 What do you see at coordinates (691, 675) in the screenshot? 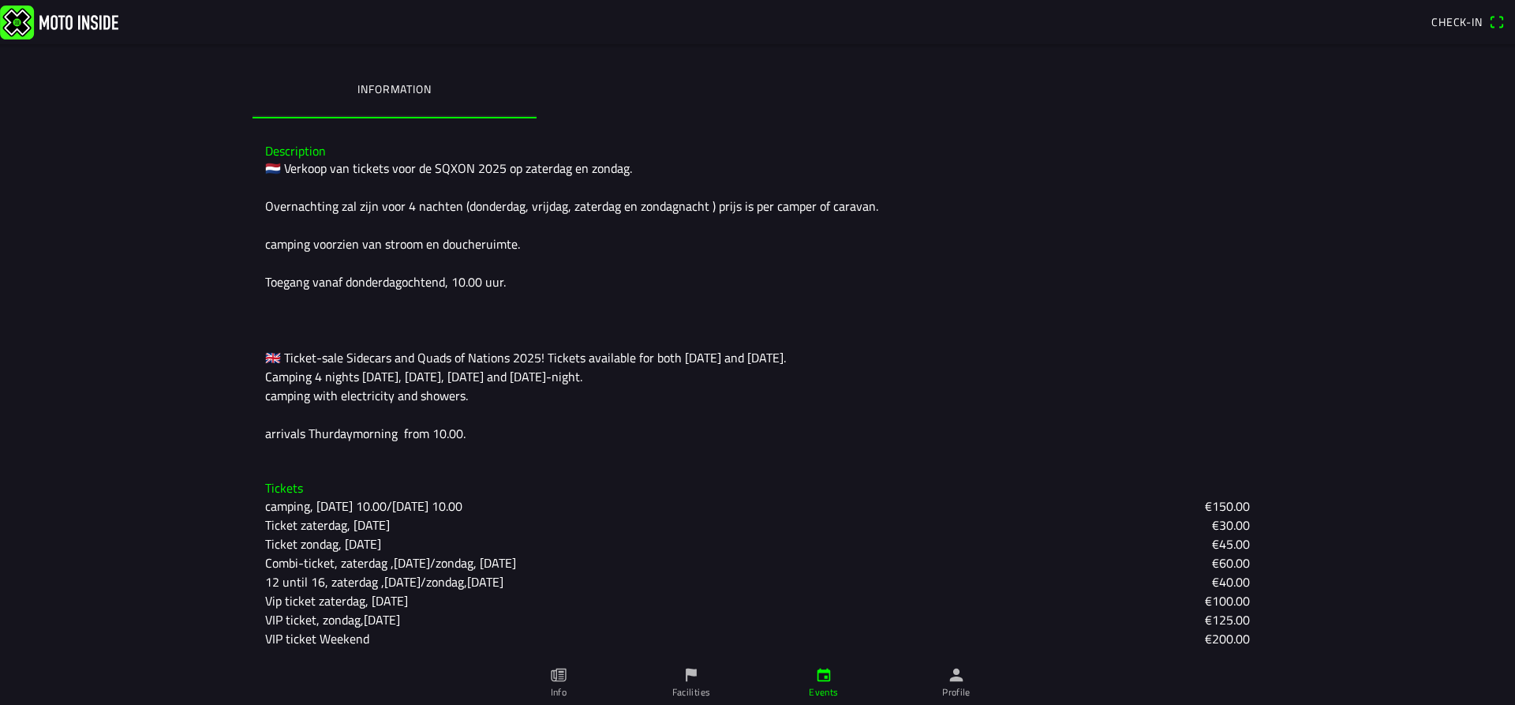
I see `ion-icon: flag` at bounding box center [691, 675].